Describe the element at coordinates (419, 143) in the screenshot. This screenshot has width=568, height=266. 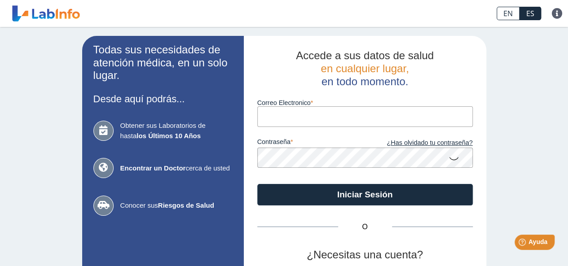
I see `a: ¿Has olvidado tu contraseña?` at that location.